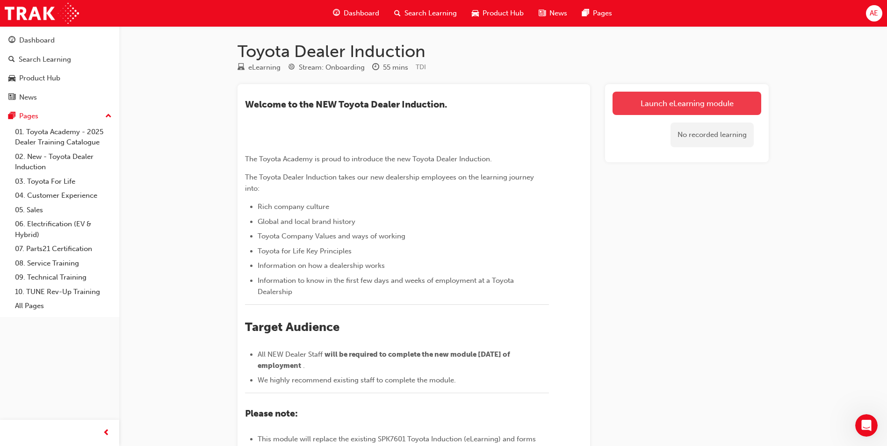  I want to click on a: Search Learning, so click(59, 59).